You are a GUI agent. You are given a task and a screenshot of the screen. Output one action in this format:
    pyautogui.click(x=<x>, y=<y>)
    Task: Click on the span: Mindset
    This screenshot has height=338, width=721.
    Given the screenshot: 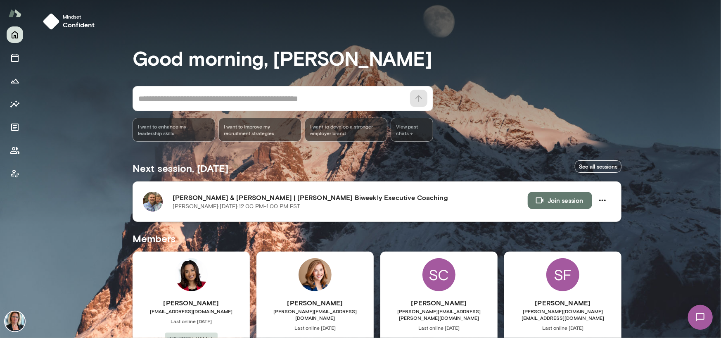 What is the action you would take?
    pyautogui.click(x=78, y=17)
    